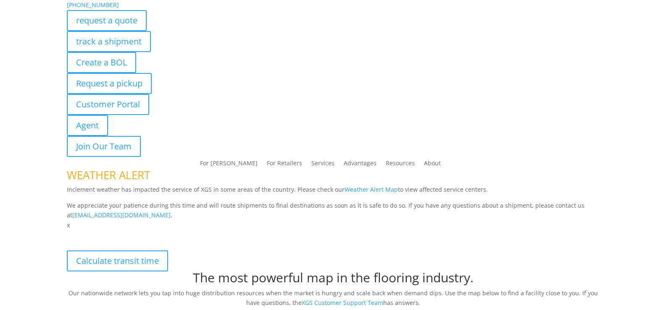 This screenshot has height=310, width=666. What do you see at coordinates (108, 175) in the screenshot?
I see `span: WEATHER ALERT` at bounding box center [108, 175].